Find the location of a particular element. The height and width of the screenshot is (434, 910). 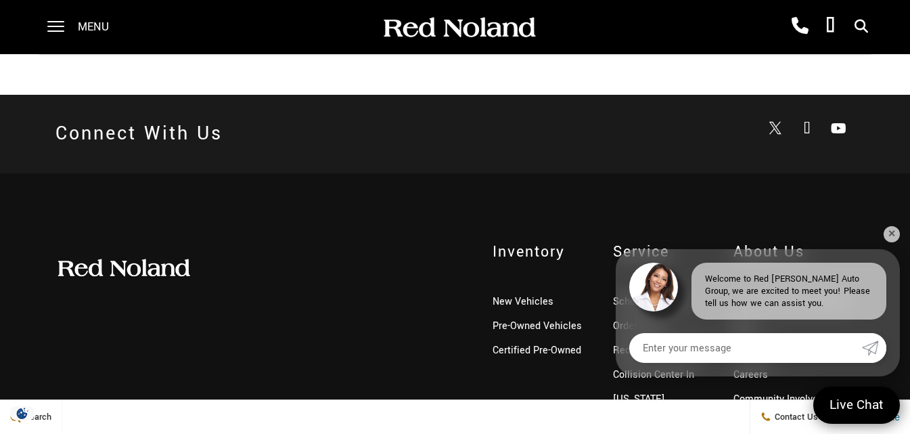

a: Certified Pre-Owned is located at coordinates (537, 350).